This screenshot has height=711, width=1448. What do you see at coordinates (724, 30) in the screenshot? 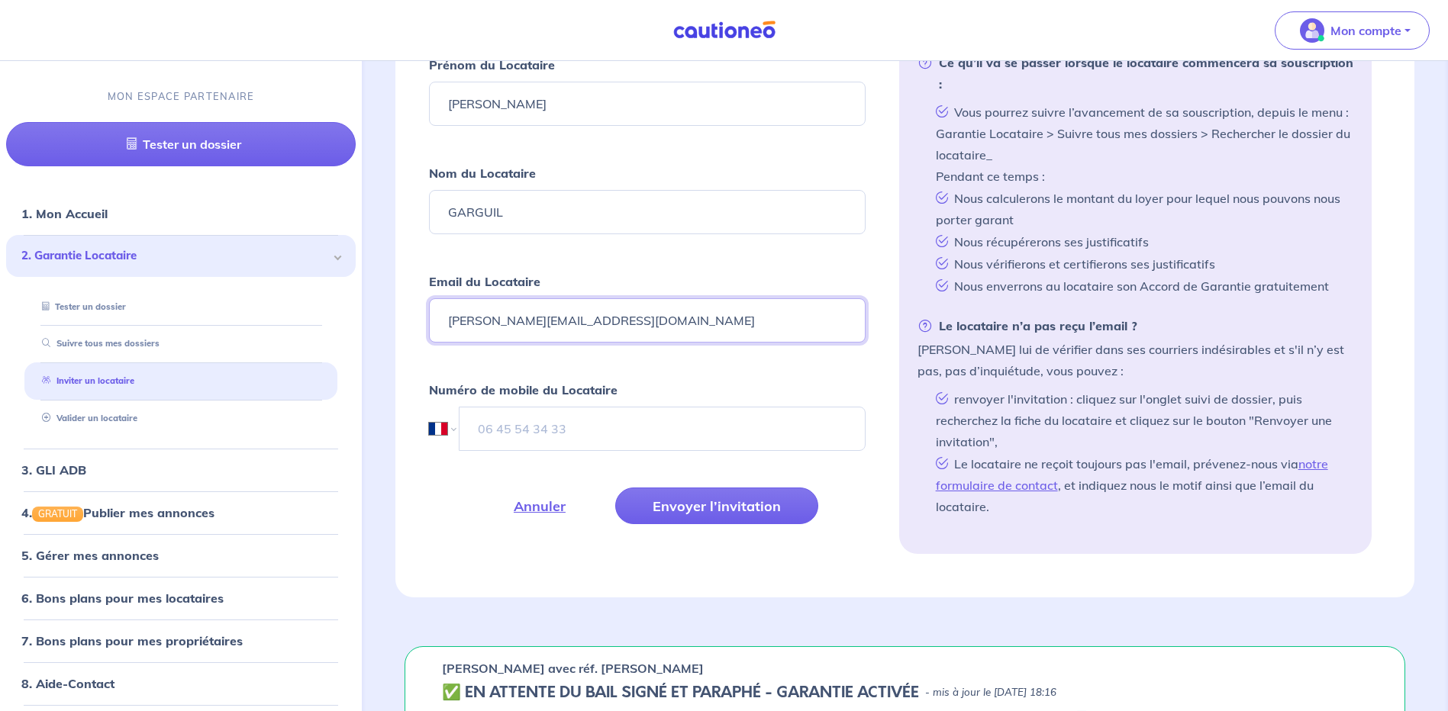
I see `img: Cautioneo` at bounding box center [724, 30].